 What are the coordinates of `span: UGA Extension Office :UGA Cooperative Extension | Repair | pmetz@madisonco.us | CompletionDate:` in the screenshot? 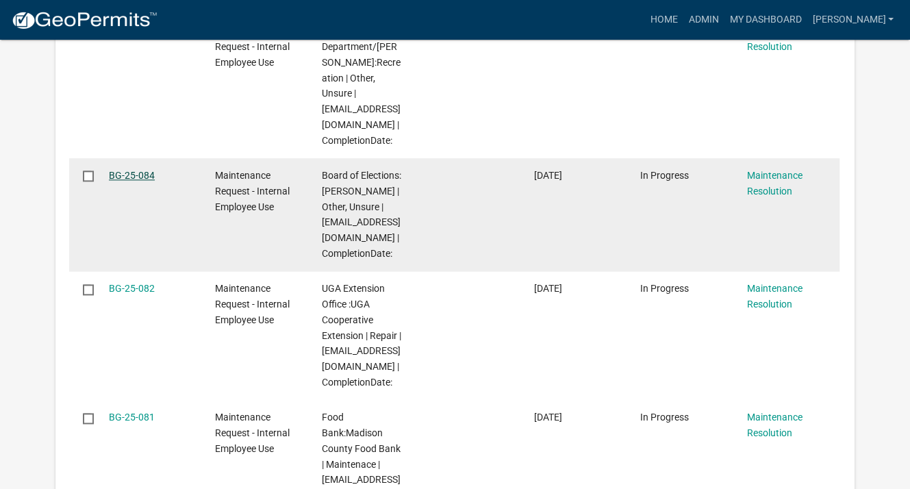 It's located at (361, 335).